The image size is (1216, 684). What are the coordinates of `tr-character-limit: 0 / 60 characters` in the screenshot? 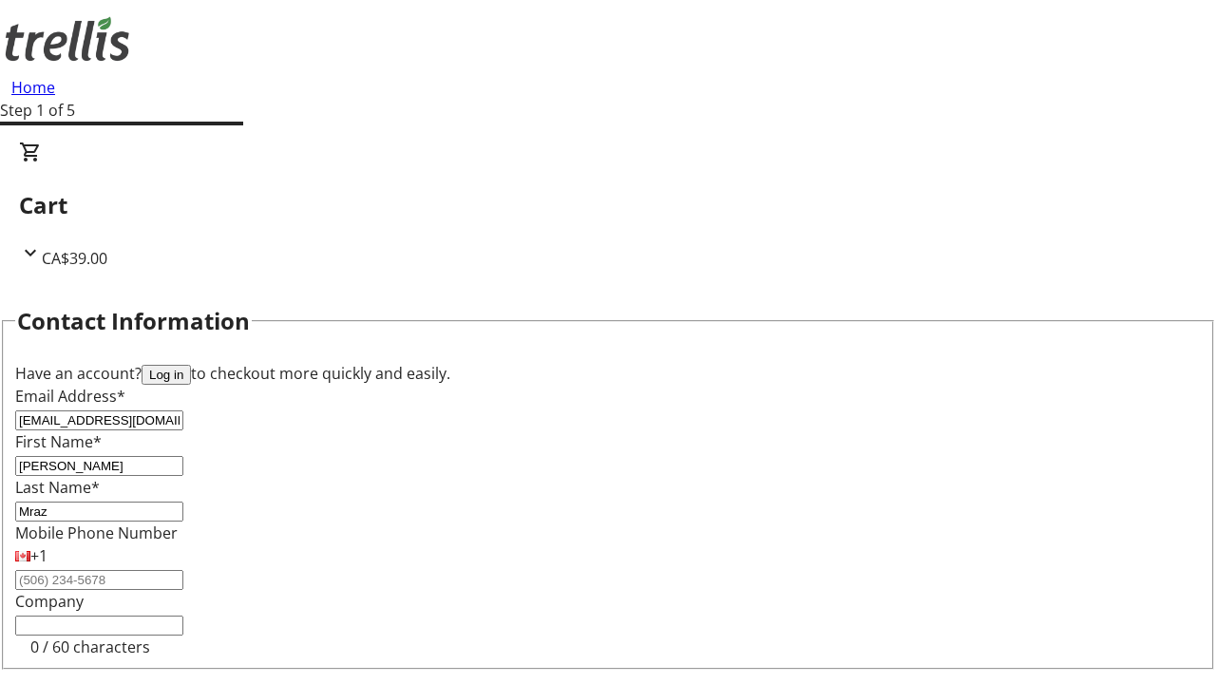 It's located at (90, 647).